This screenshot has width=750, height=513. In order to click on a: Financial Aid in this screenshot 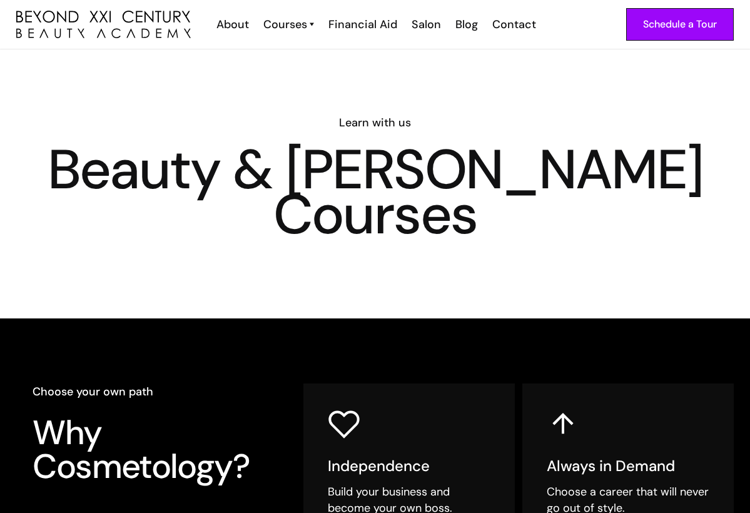, I will do `click(361, 24)`.